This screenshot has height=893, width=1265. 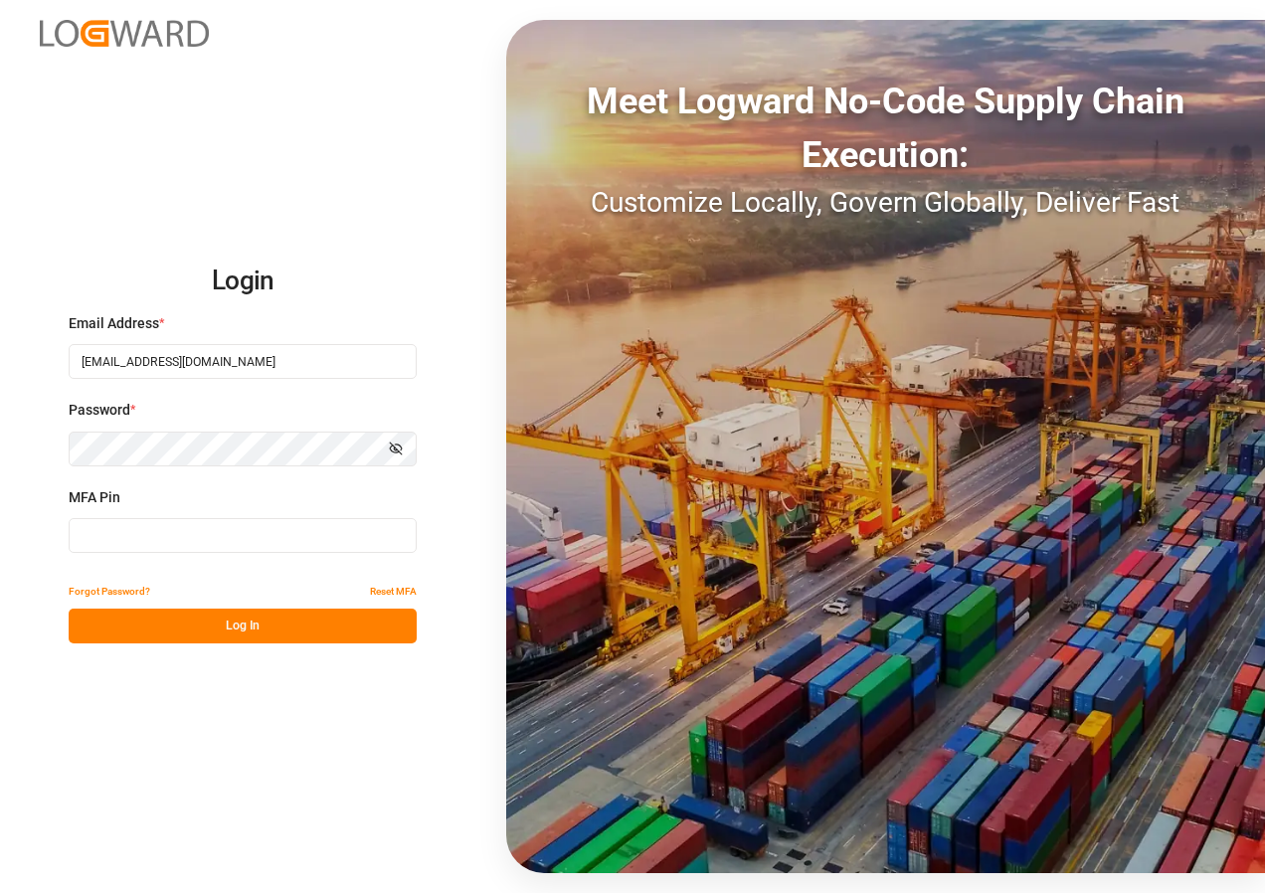 What do you see at coordinates (243, 361) in the screenshot?
I see `input: Enter your email` at bounding box center [243, 361].